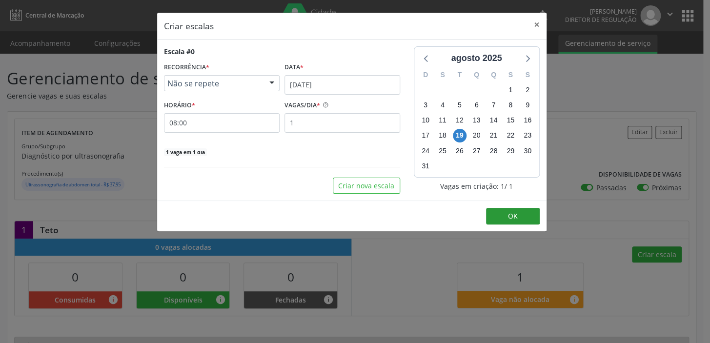 This screenshot has height=343, width=710. I want to click on span: segunda-feira, 4 de agosto de 2025, so click(443, 105).